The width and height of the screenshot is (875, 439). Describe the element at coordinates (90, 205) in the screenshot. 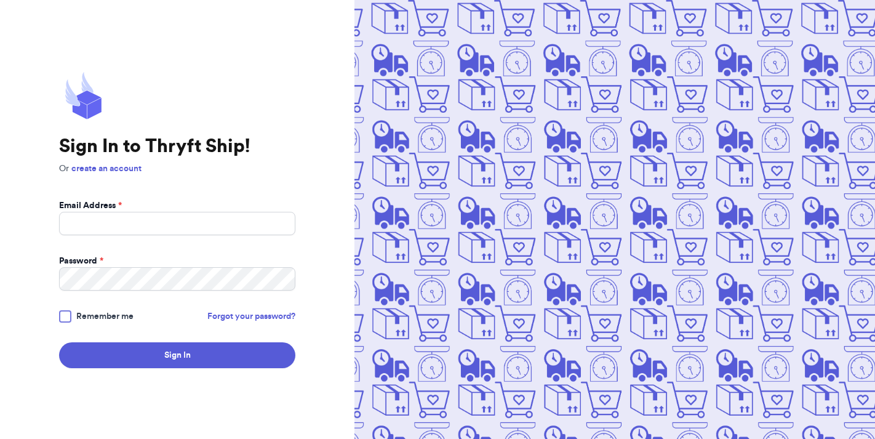

I see `label: Email Address` at that location.